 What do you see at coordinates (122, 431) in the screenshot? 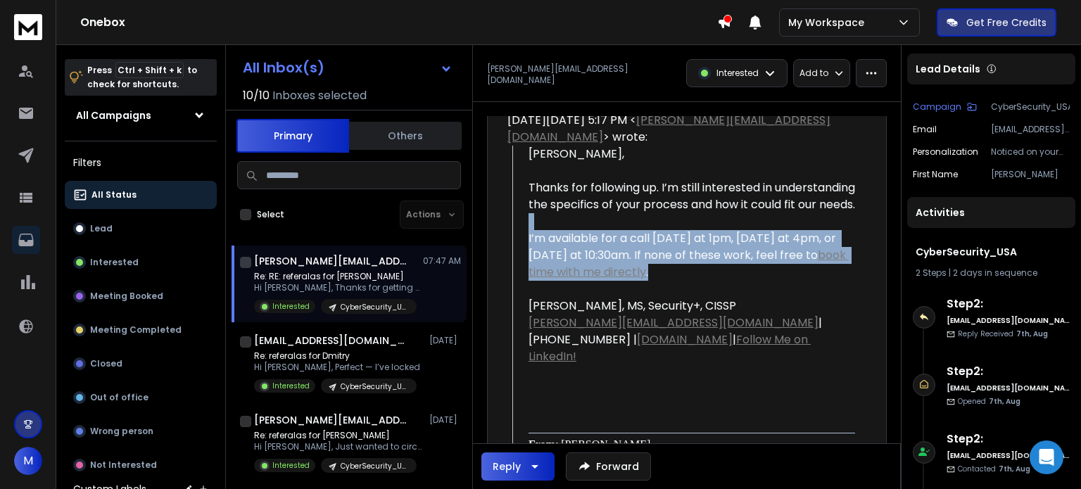
I see `p: Wrong person` at bounding box center [122, 431].